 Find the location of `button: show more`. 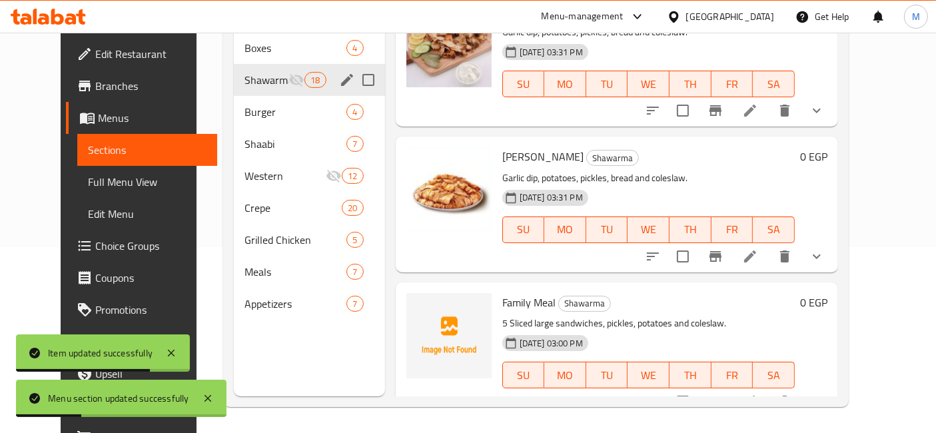

button: show more is located at coordinates (817, 402).